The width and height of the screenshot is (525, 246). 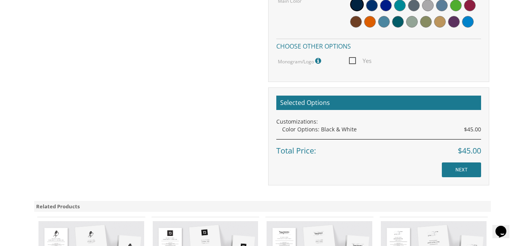 What do you see at coordinates (461, 170) in the screenshot?
I see `input: NEXT` at bounding box center [461, 170].